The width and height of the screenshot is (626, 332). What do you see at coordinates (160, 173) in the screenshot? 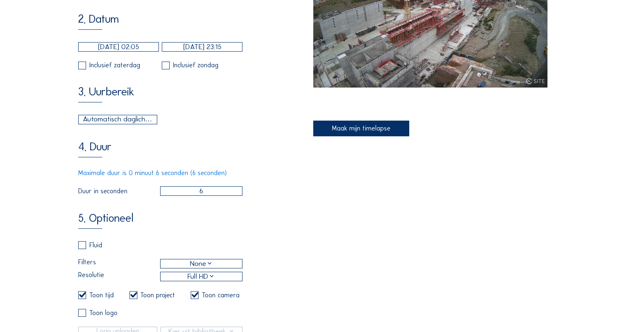
I see `div: Maximale duur is 0 minuut 6 seconden (6 seconden)` at bounding box center [160, 173].